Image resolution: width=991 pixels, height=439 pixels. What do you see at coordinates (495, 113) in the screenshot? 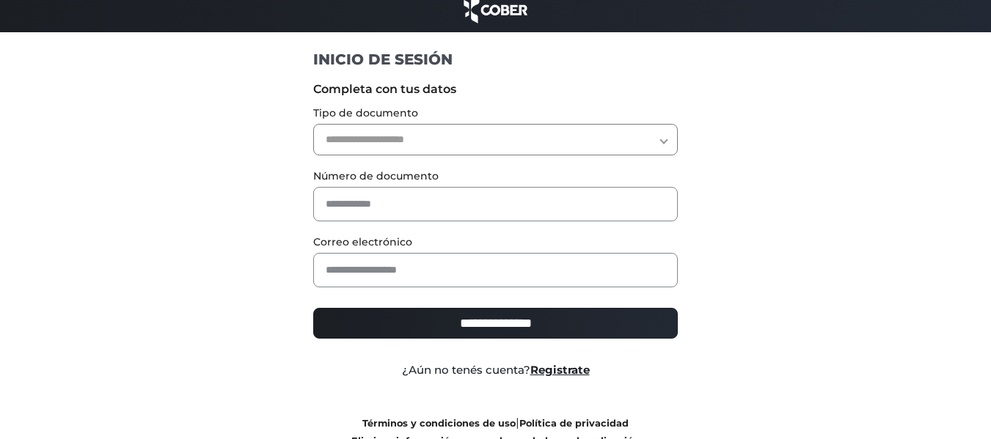
I see `label: Tipo de documento` at bounding box center [495, 113].